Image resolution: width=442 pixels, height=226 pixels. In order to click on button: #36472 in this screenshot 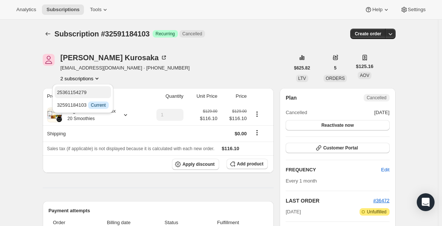, I will do `click(381, 201)`.